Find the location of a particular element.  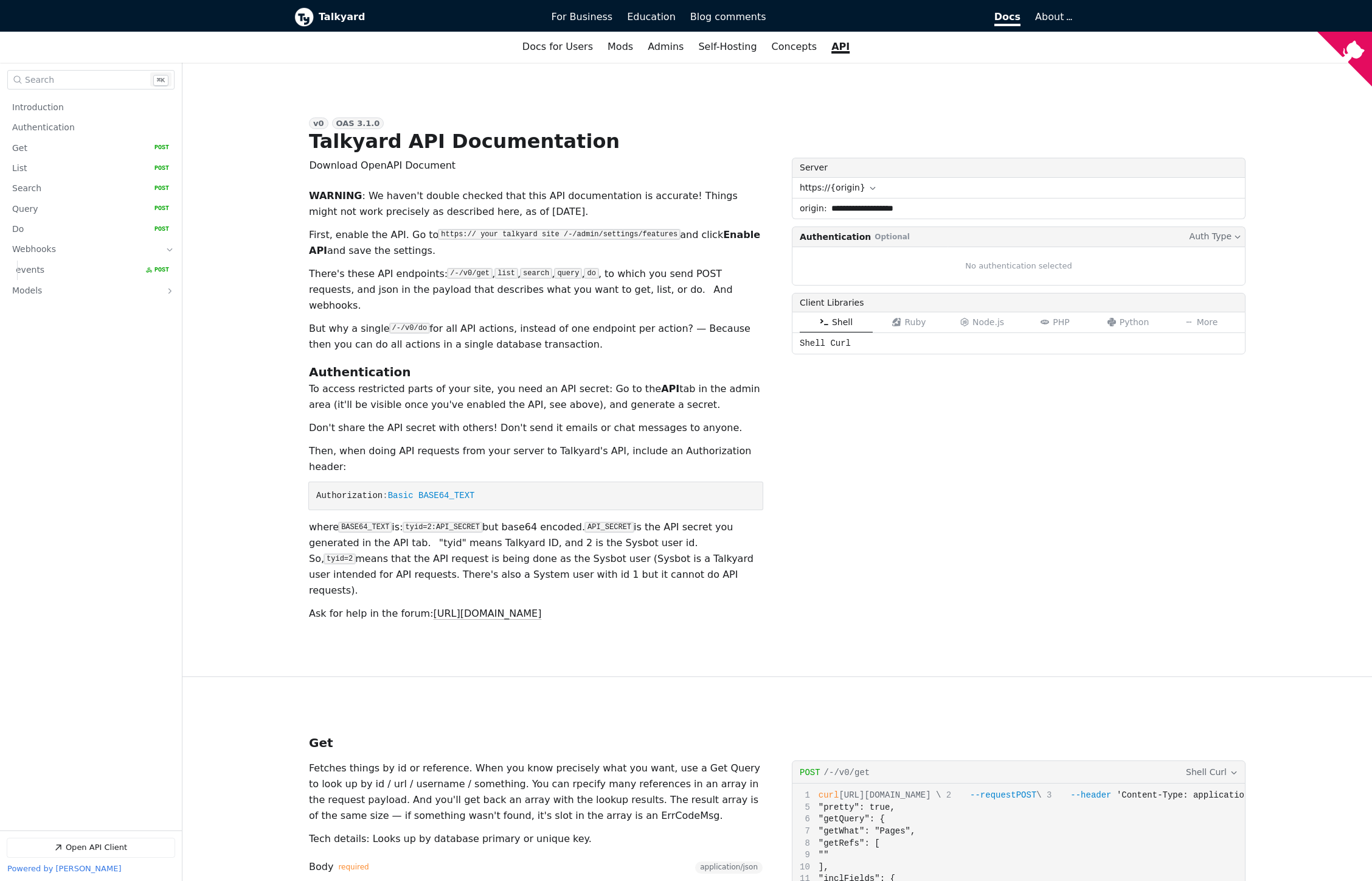

a: Education is located at coordinates (652, 17).